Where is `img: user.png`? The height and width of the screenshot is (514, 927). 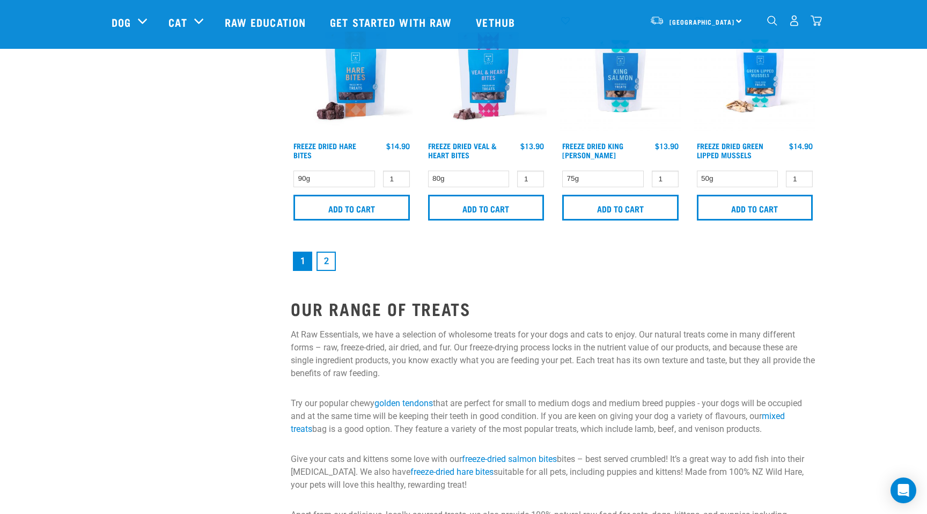
img: user.png is located at coordinates (794, 20).